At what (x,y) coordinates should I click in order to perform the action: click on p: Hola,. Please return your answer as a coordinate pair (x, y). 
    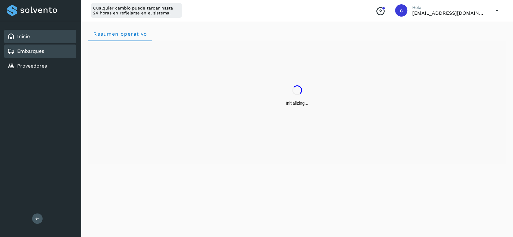
    Looking at the image, I should click on (449, 7).